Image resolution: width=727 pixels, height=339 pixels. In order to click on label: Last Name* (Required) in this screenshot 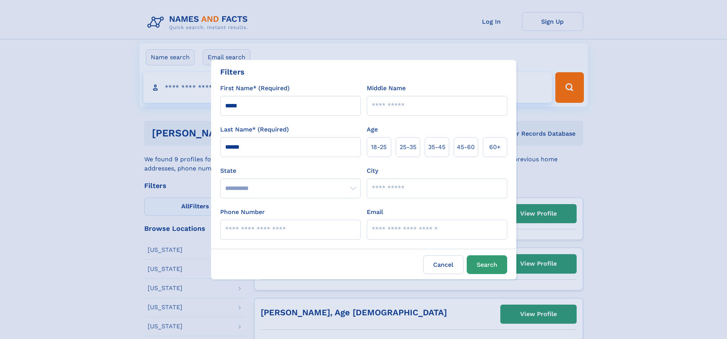, I will do `click(255, 129)`.